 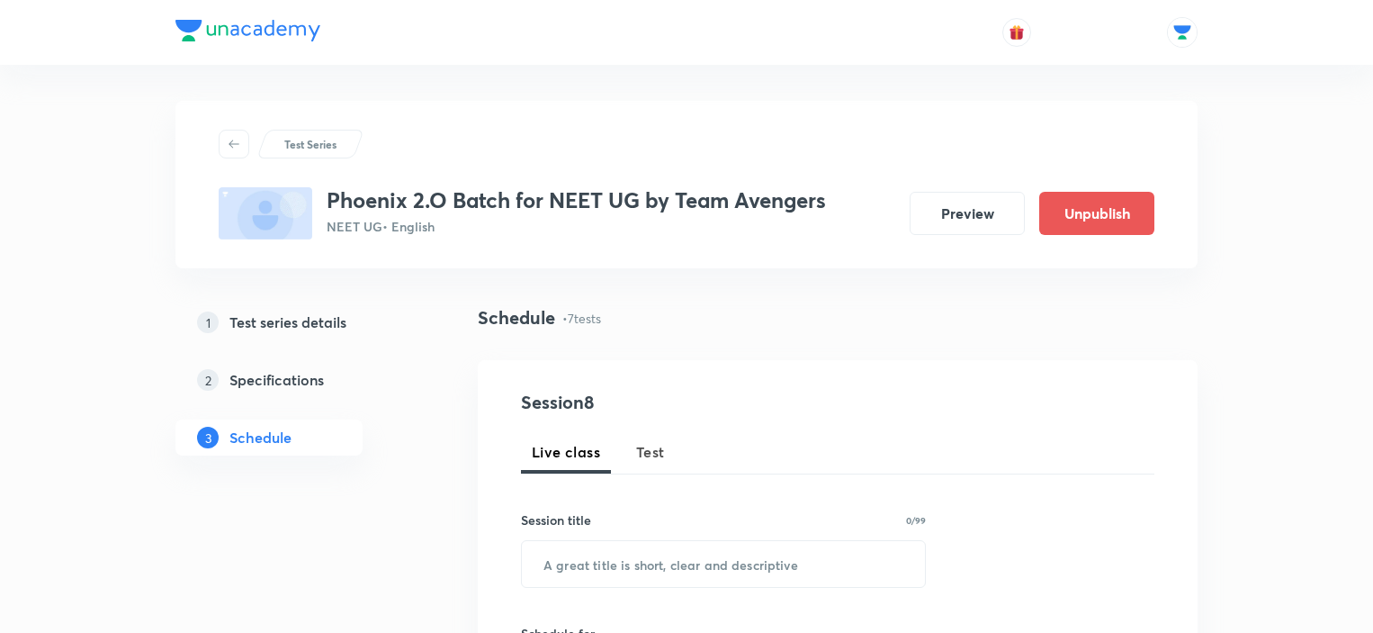 I want to click on button: Preview, so click(x=967, y=213).